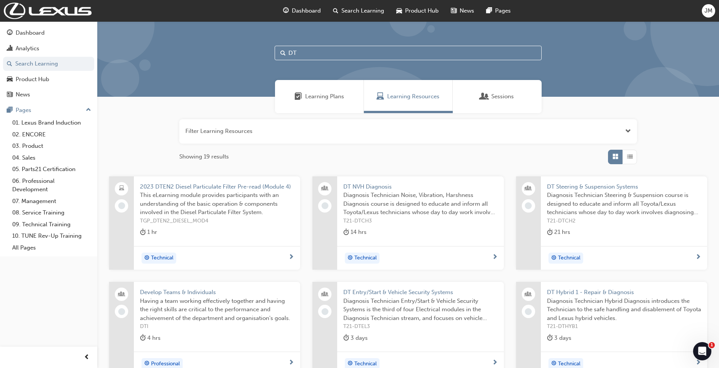 This screenshot has height=368, width=719. I want to click on a: guage-iconDashboard, so click(302, 11).